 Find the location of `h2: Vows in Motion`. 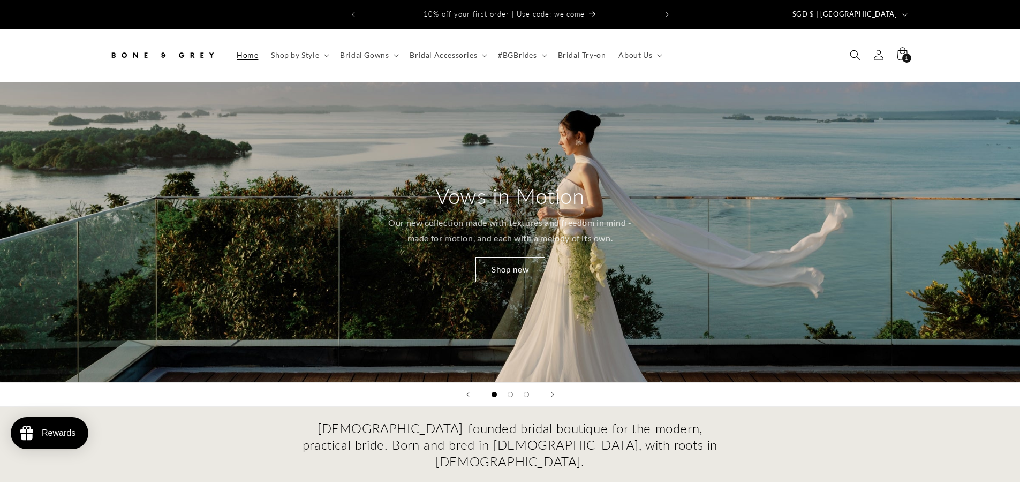

h2: Vows in Motion is located at coordinates (510, 196).